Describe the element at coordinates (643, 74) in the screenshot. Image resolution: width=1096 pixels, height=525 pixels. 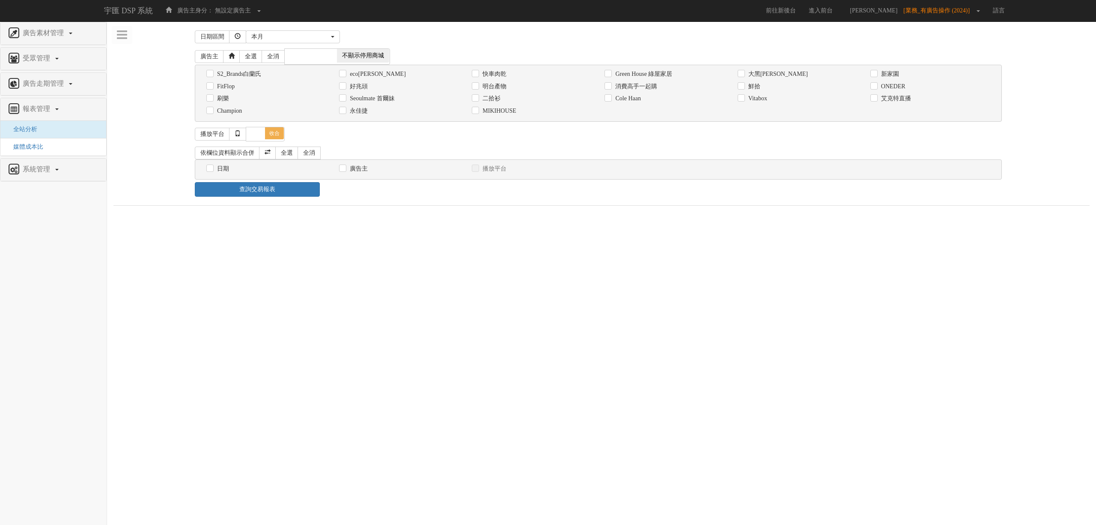
I see `label: Green House 綠屋家居` at that location.